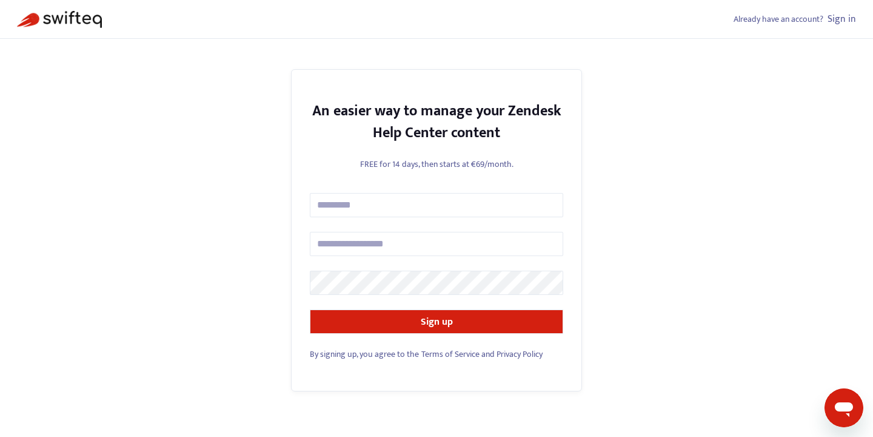  I want to click on div: and, so click(437, 354).